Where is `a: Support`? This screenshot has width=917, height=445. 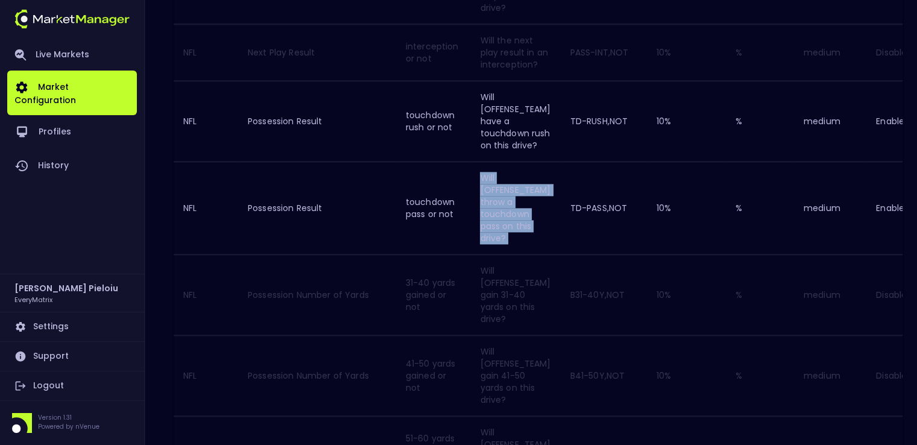
a: Support is located at coordinates (72, 356).